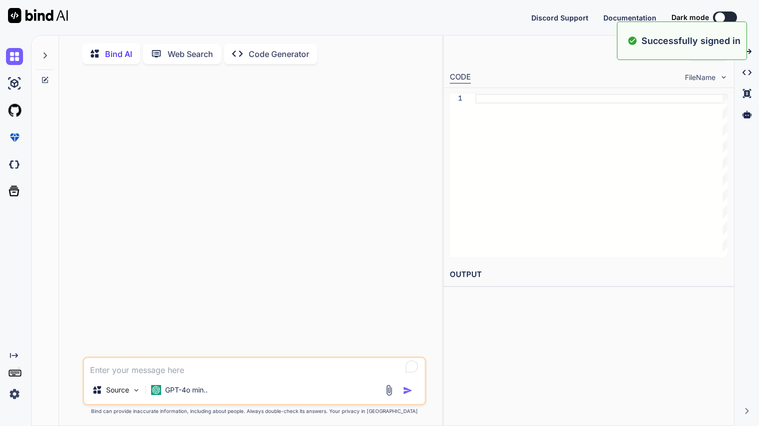 Image resolution: width=759 pixels, height=426 pixels. I want to click on button: Documentation, so click(630, 18).